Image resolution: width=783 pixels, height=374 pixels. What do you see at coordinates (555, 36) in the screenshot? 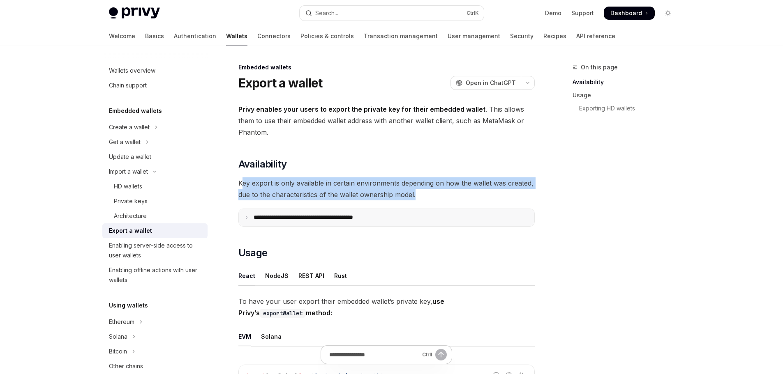
I see `a: Recipes` at bounding box center [555, 36].